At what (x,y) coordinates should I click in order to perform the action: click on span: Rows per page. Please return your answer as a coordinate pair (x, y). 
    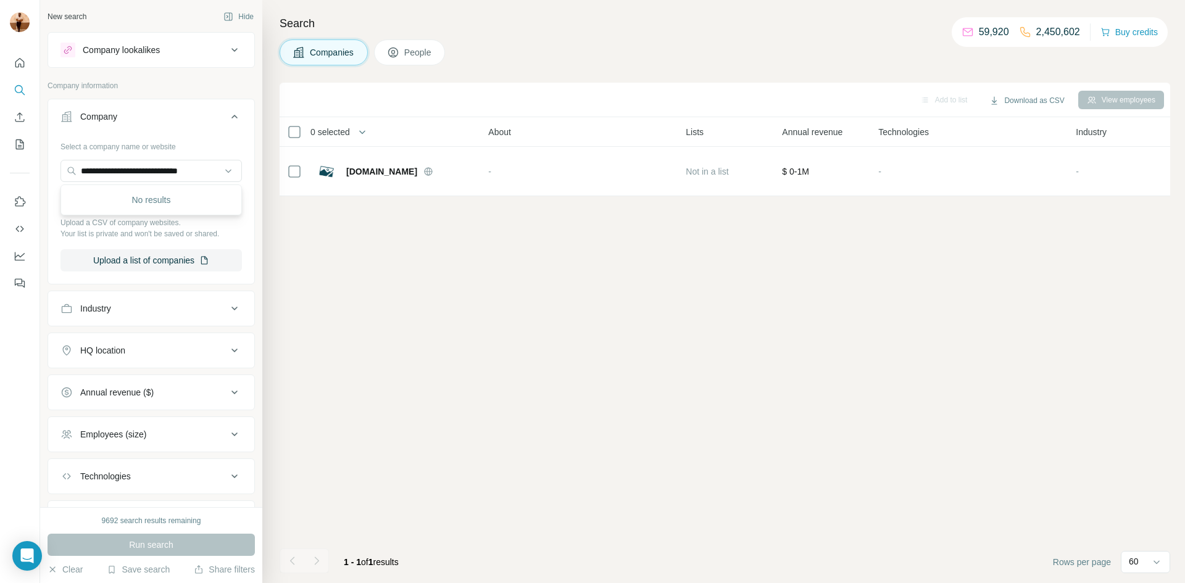
    Looking at the image, I should click on (1082, 562).